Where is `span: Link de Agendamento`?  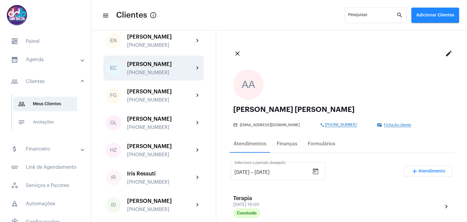 span: Link de Agendamento is located at coordinates (45, 167).